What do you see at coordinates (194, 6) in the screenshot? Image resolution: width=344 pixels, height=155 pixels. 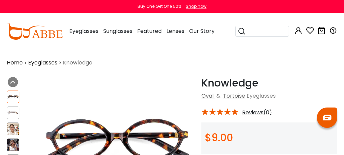 I see `a: Shop now` at bounding box center [194, 6].